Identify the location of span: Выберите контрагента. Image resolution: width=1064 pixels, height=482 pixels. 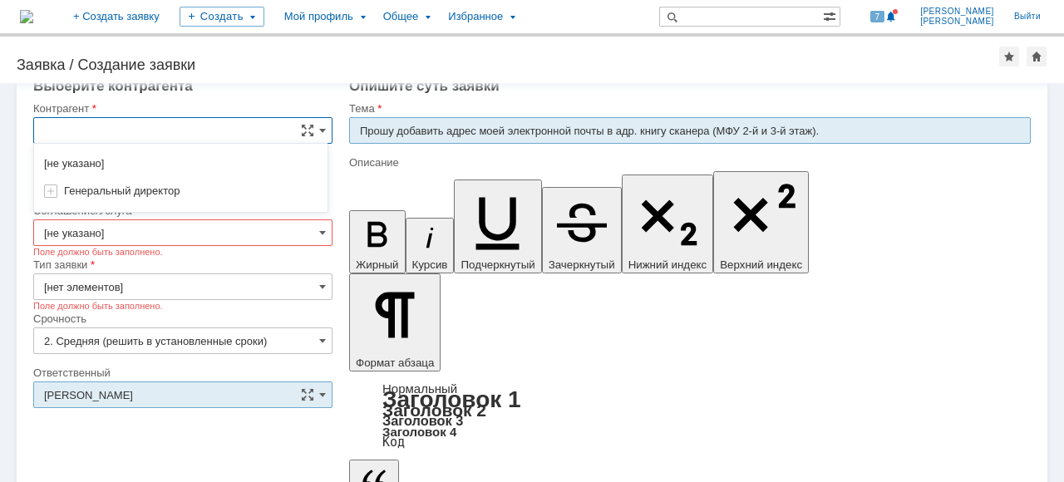
(113, 86).